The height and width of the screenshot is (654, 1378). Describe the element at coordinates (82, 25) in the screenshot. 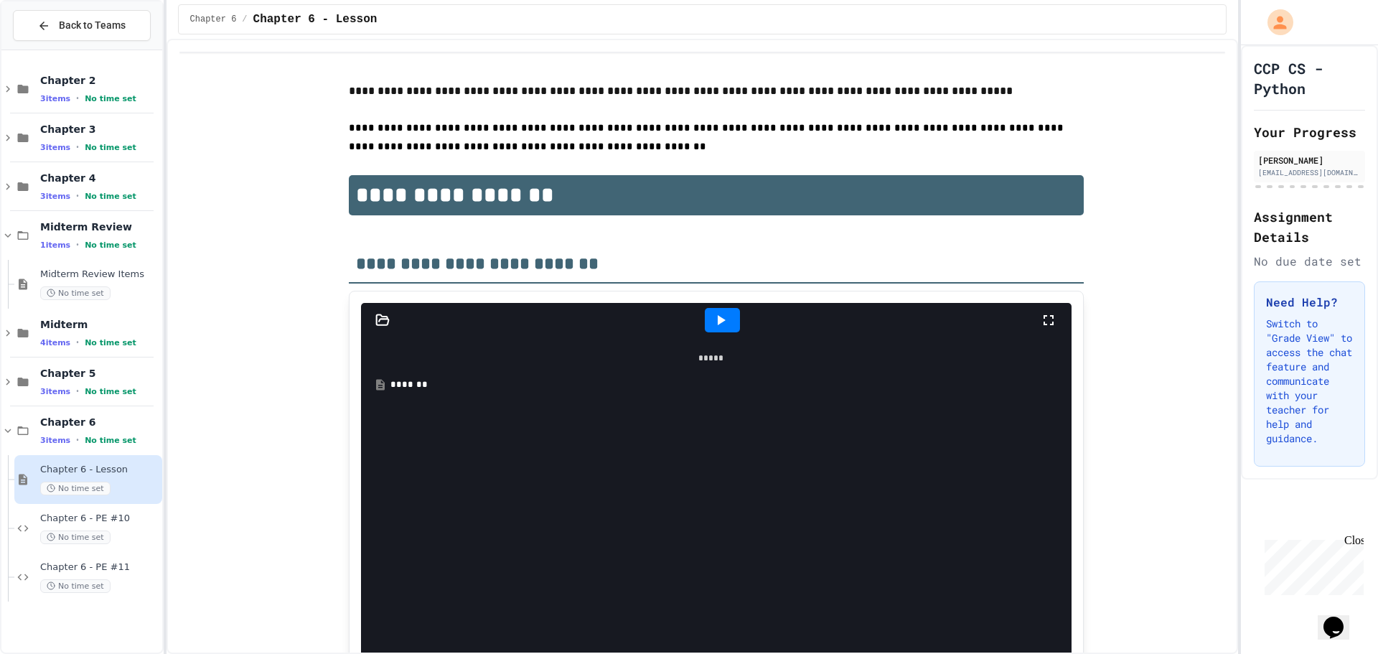

I see `button: Back to Teams` at that location.